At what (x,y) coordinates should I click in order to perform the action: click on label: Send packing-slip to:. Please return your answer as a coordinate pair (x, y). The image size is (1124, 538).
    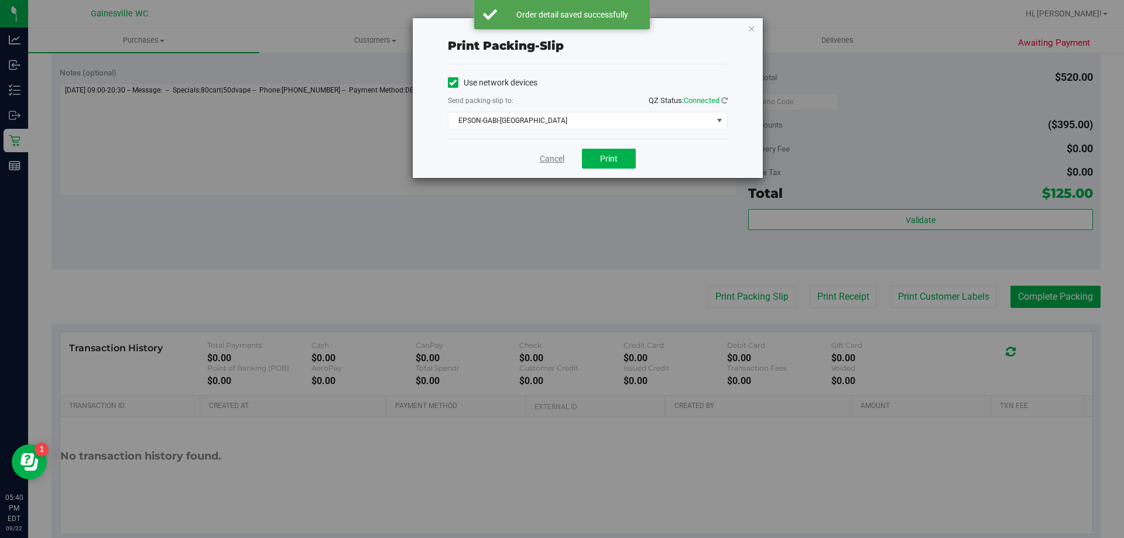
    Looking at the image, I should click on (481, 101).